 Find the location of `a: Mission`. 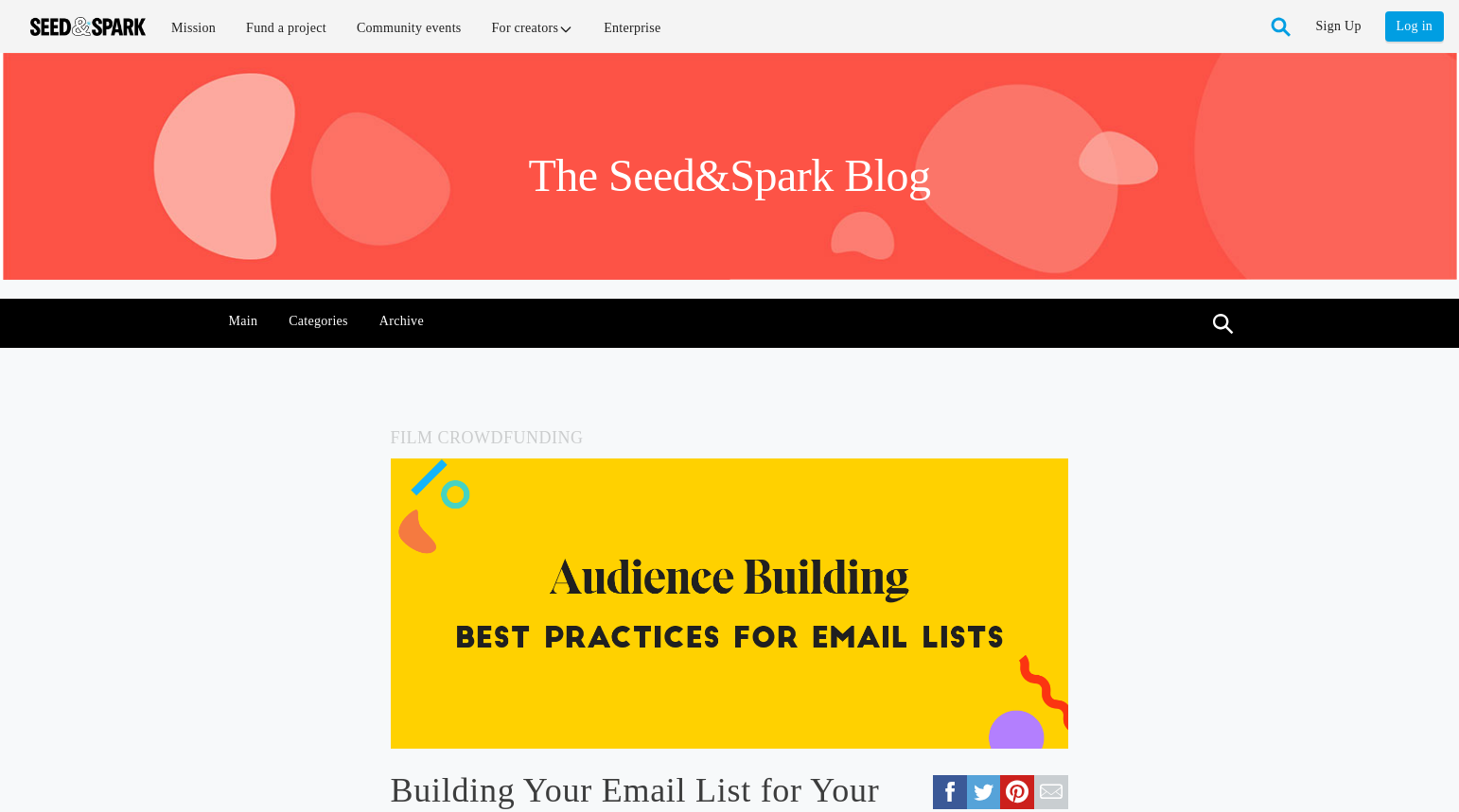

a: Mission is located at coordinates (193, 28).